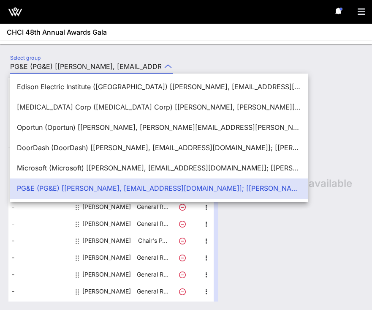 This screenshot has width=372, height=310. What do you see at coordinates (106, 240) in the screenshot?
I see `div: Greg Rubio` at bounding box center [106, 240].